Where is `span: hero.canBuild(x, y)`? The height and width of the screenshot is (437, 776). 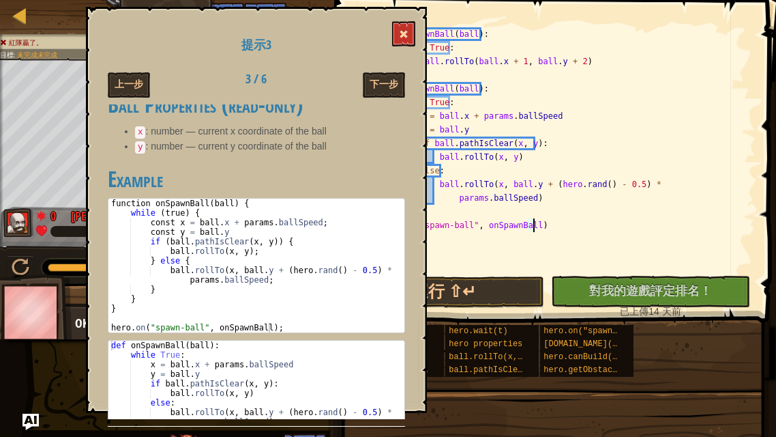
span: hero.canBuild(x, y) is located at coordinates (590, 357).